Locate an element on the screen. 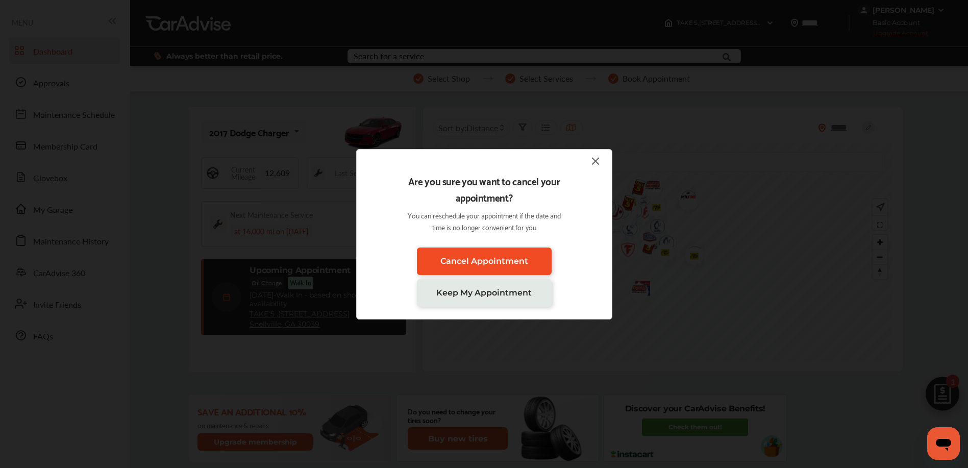 The image size is (968, 468). a: Cancel Appointment is located at coordinates (484, 261).